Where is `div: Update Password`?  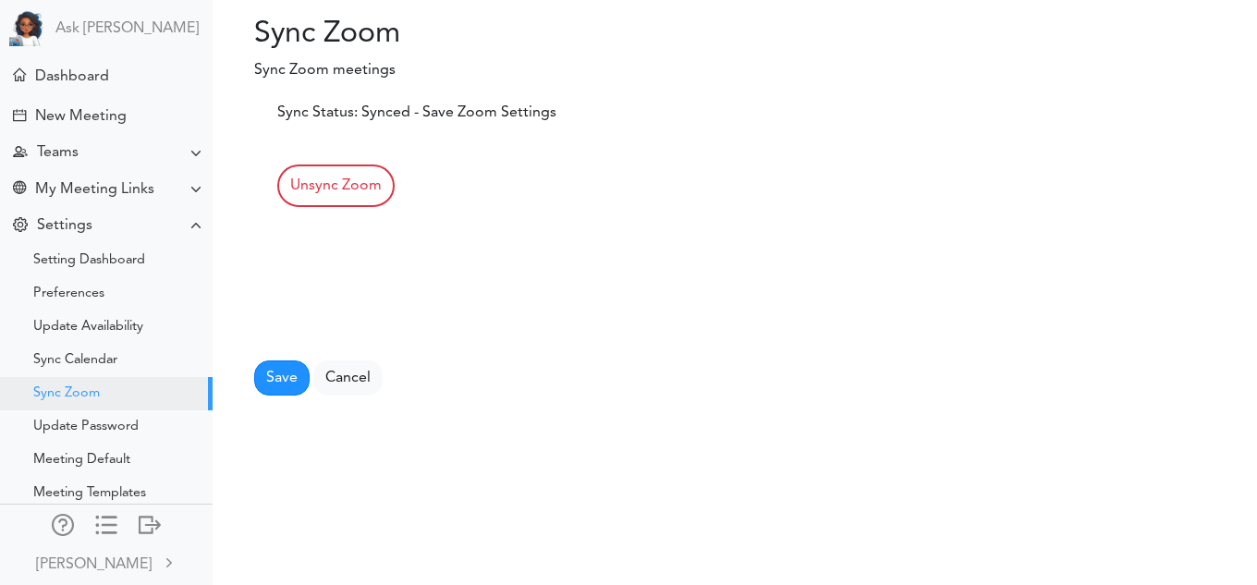
div: Update Password is located at coordinates (86, 427).